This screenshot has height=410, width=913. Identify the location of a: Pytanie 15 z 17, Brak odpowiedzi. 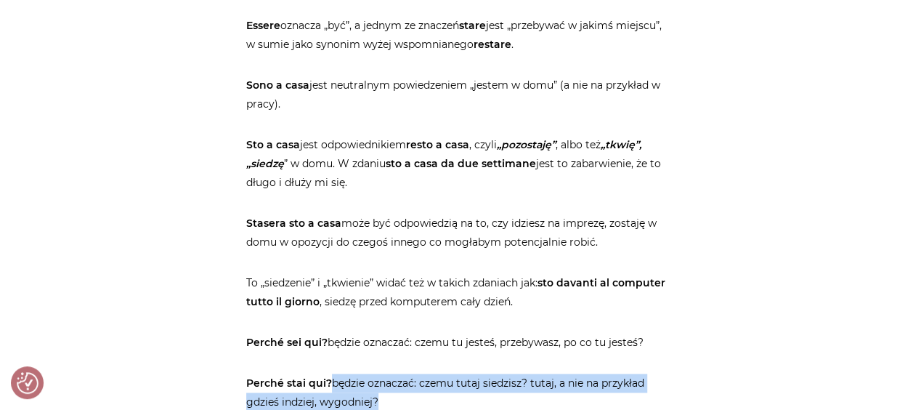
(307, 142).